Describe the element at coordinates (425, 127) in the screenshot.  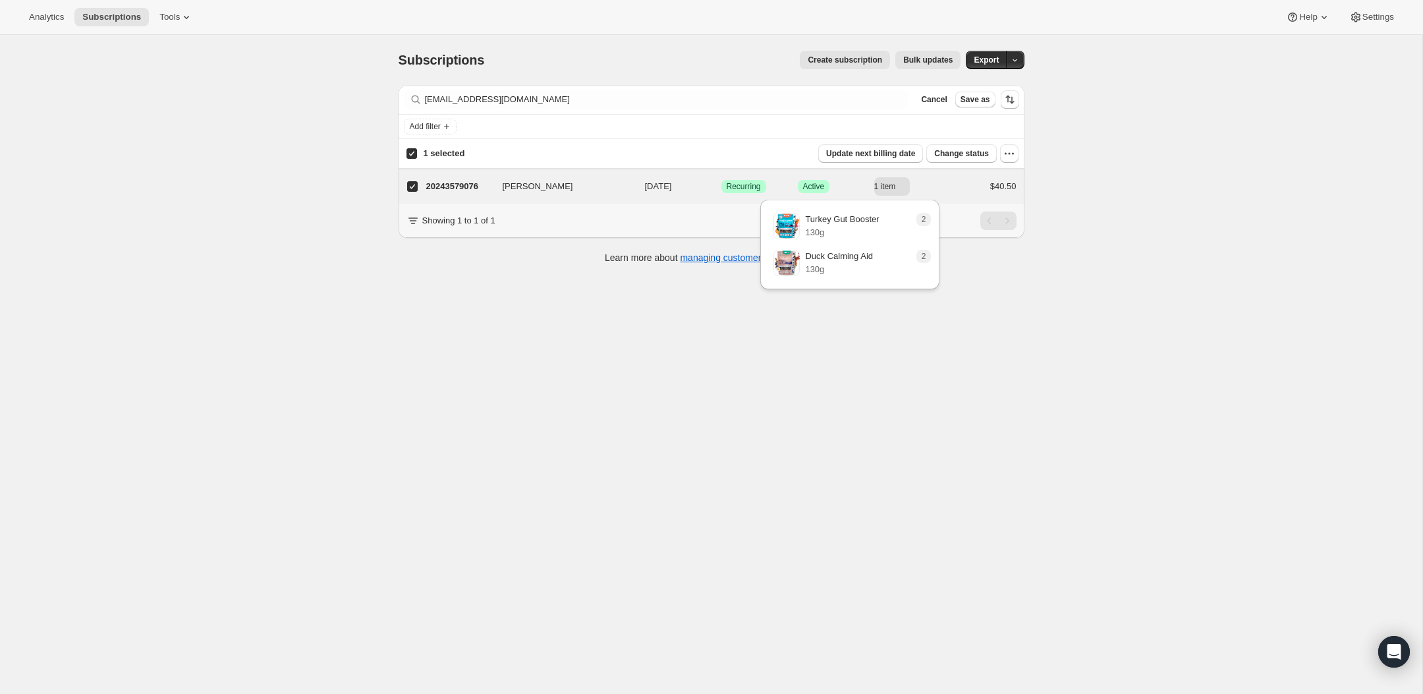
I see `span: Add filter` at that location.